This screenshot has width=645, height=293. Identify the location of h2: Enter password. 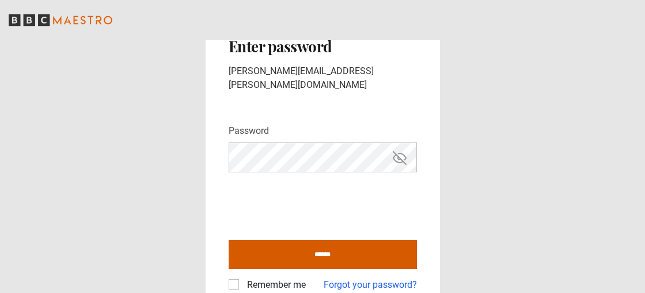
(322, 47).